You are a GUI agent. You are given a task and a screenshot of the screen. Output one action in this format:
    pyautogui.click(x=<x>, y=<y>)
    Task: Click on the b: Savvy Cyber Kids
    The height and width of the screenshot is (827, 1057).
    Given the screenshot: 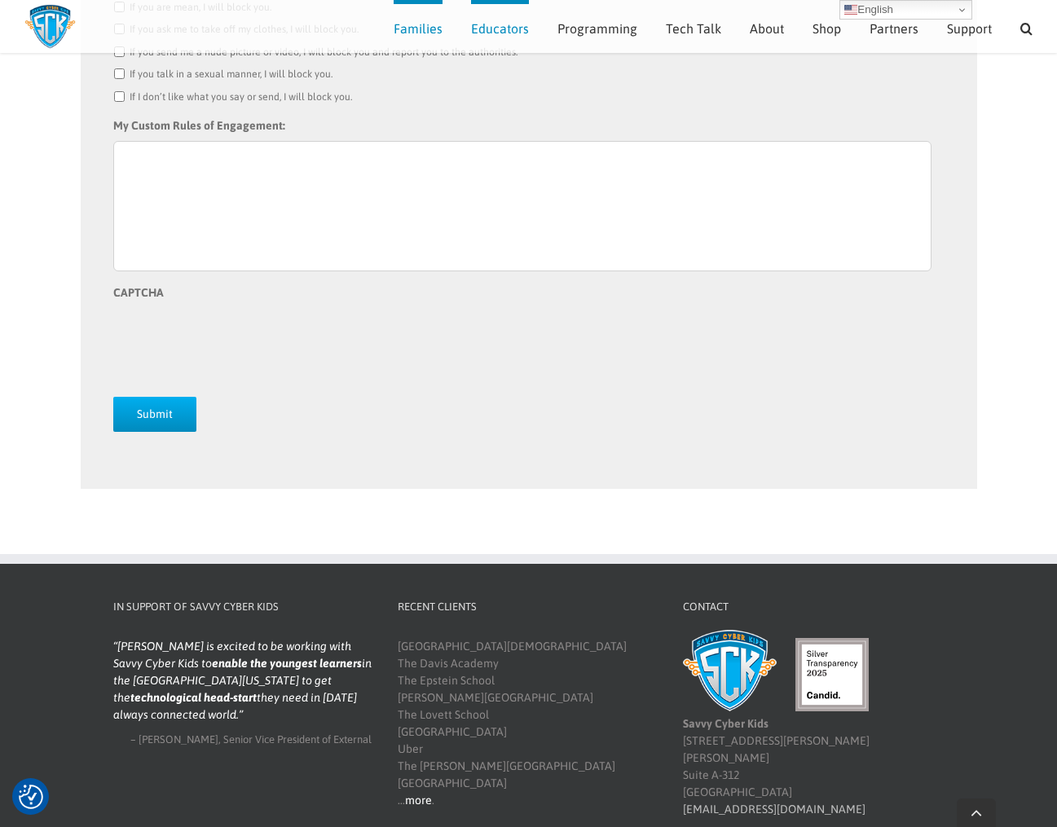 What is the action you would take?
    pyautogui.click(x=725, y=724)
    